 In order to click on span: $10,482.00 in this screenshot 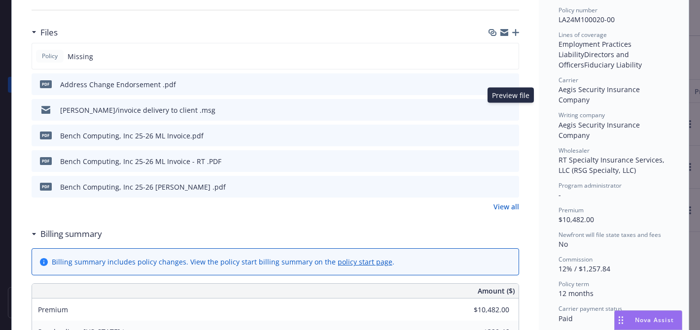, I will do `click(576, 219)`.